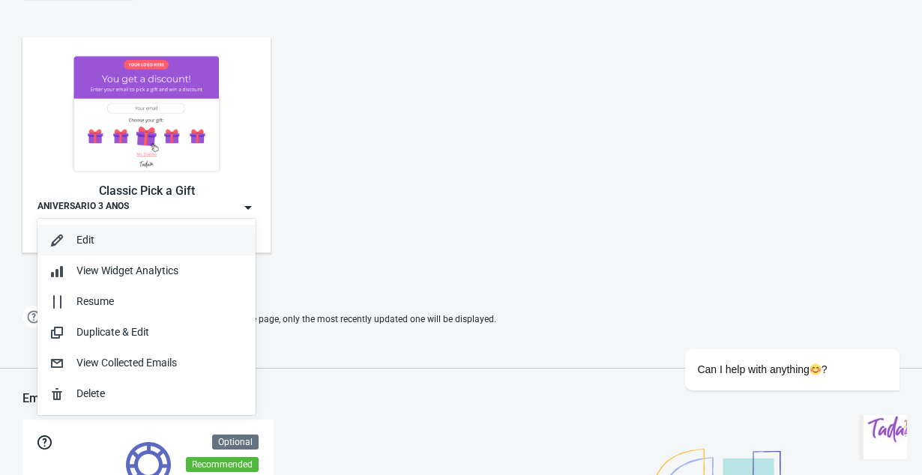 The height and width of the screenshot is (475, 922). What do you see at coordinates (160, 363) in the screenshot?
I see `div: View Collected Emails` at bounding box center [160, 363].